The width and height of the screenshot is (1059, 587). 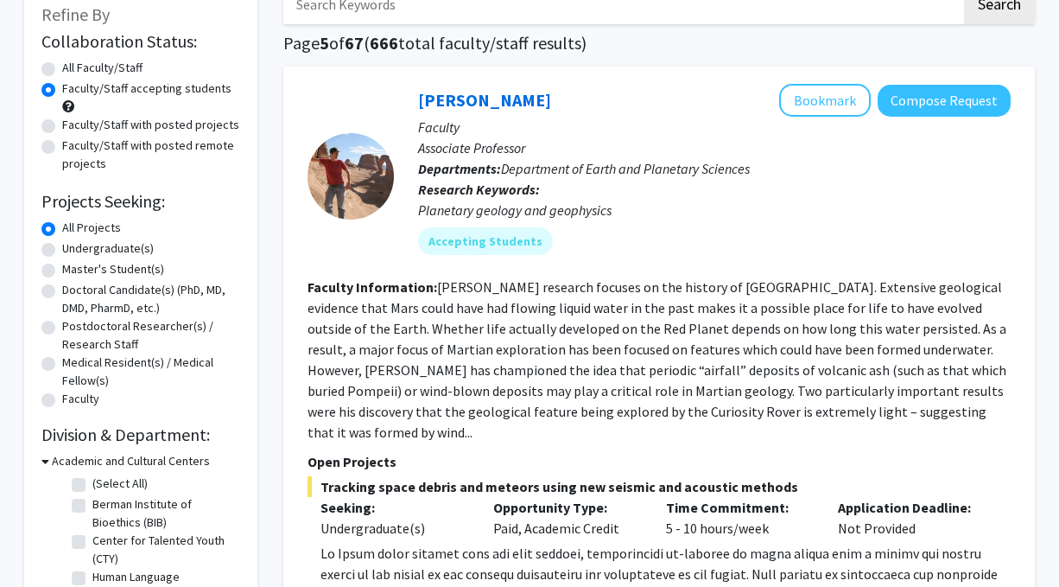 I want to click on label: Center for Talented Youth (CTY), so click(x=164, y=549).